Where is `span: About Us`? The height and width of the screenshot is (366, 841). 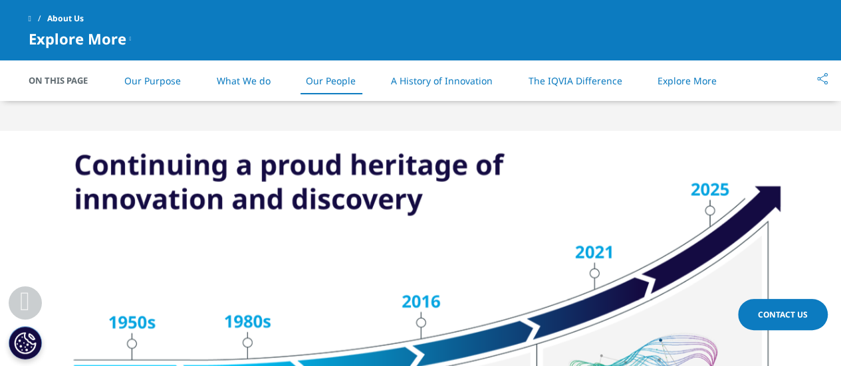 span: About Us is located at coordinates (65, 19).